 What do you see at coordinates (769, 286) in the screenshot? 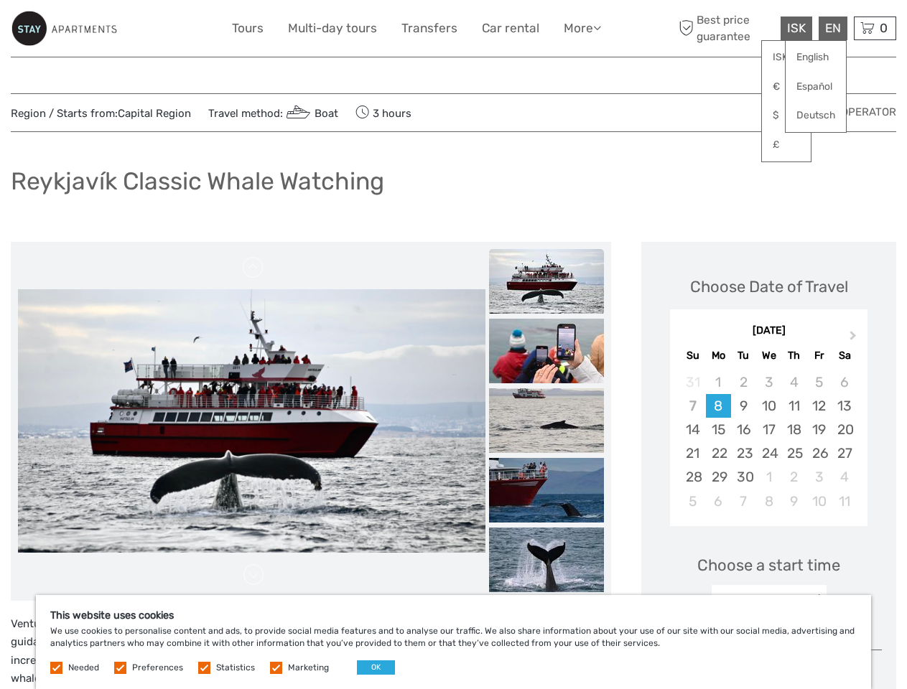
I see `div: Choose Date of Travel` at bounding box center [769, 286].